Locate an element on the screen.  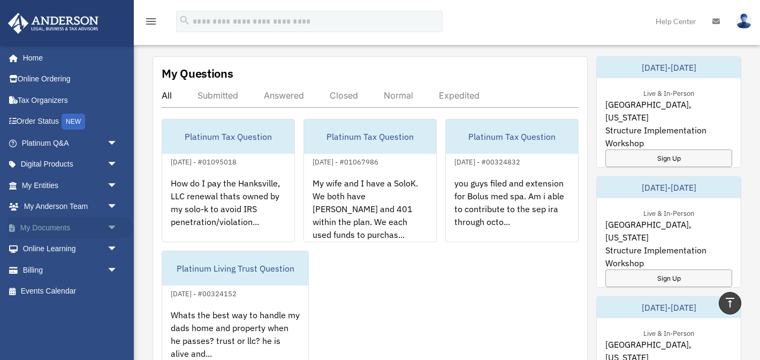
div: NEW is located at coordinates (73, 122).